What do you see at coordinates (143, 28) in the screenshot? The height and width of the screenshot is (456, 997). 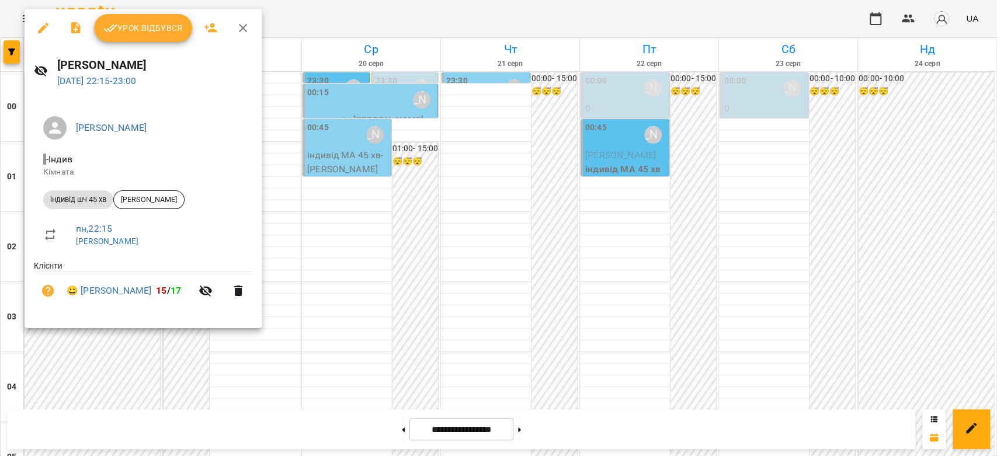 I see `span: Урок відбувся` at bounding box center [143, 28].